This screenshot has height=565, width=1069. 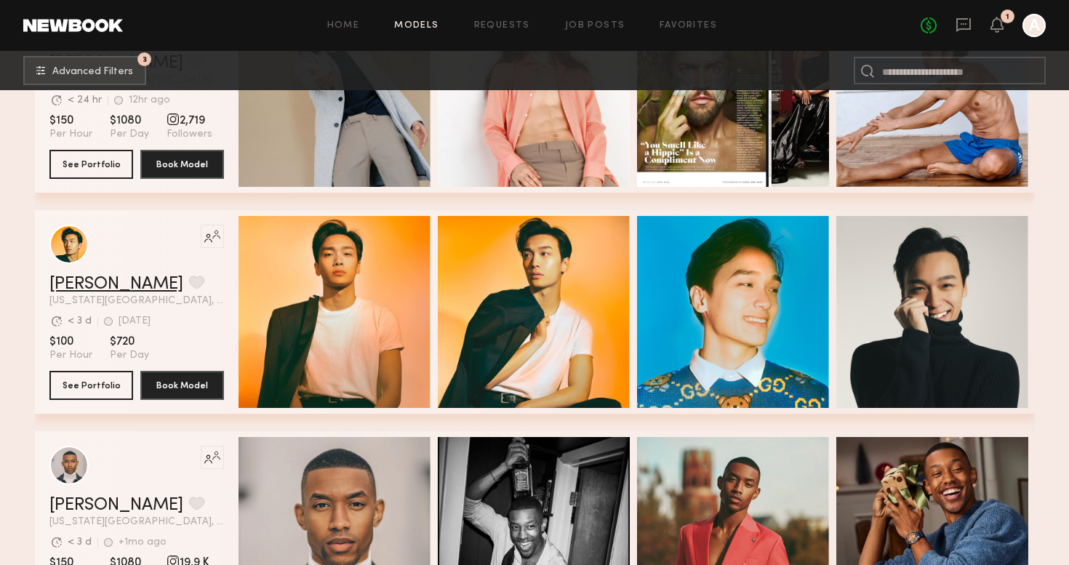 I want to click on span: 3, so click(x=145, y=59).